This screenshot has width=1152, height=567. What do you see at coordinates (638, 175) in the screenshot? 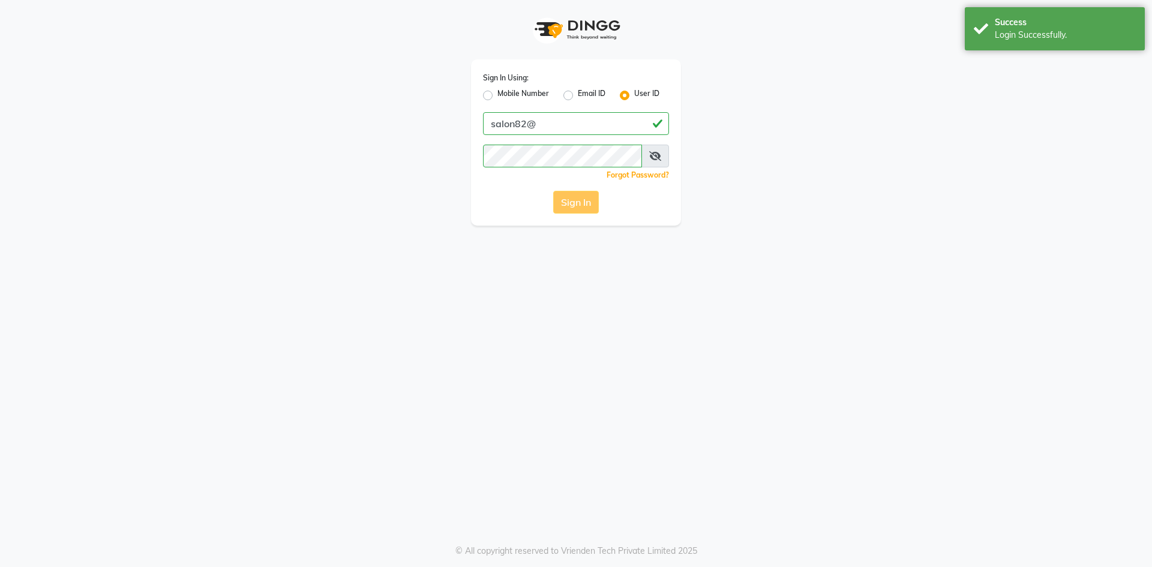
I see `a: Forgot Password?` at bounding box center [638, 175].